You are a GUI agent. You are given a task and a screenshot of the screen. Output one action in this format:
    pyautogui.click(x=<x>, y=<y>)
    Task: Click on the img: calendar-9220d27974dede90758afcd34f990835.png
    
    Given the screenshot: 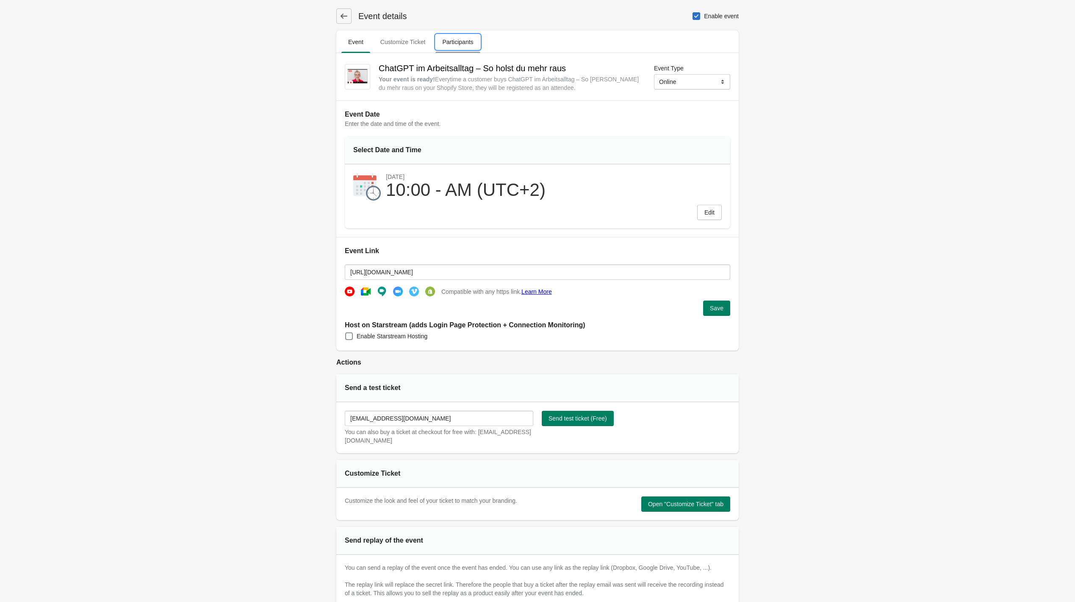 What is the action you would take?
    pyautogui.click(x=367, y=186)
    